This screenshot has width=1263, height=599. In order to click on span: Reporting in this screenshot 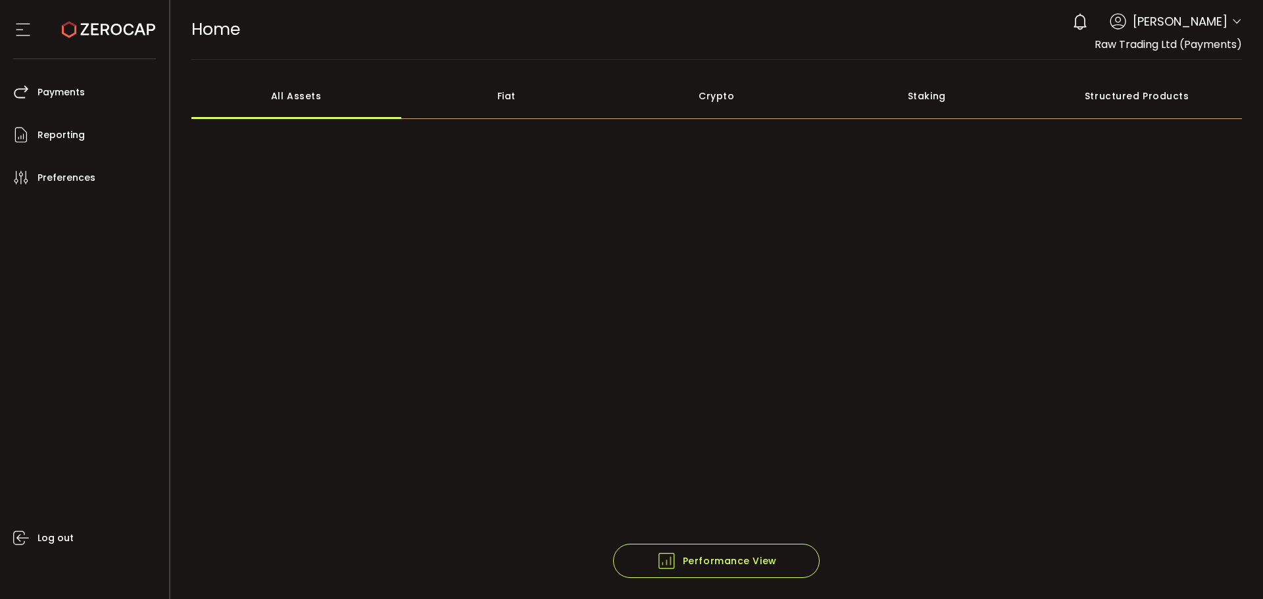, I will do `click(61, 135)`.